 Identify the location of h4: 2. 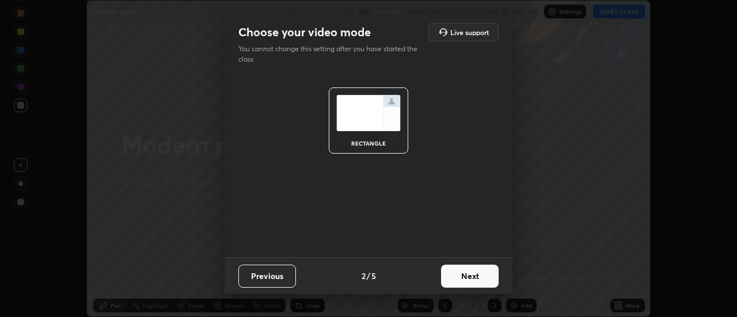
(363, 276).